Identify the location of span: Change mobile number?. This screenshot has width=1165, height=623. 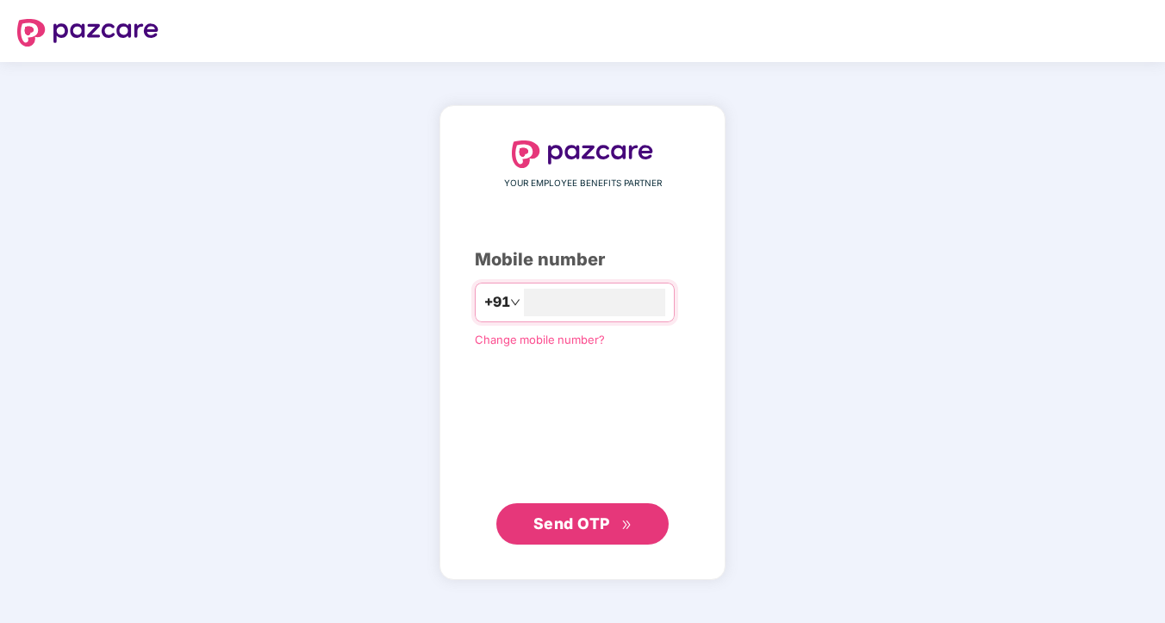
(539, 339).